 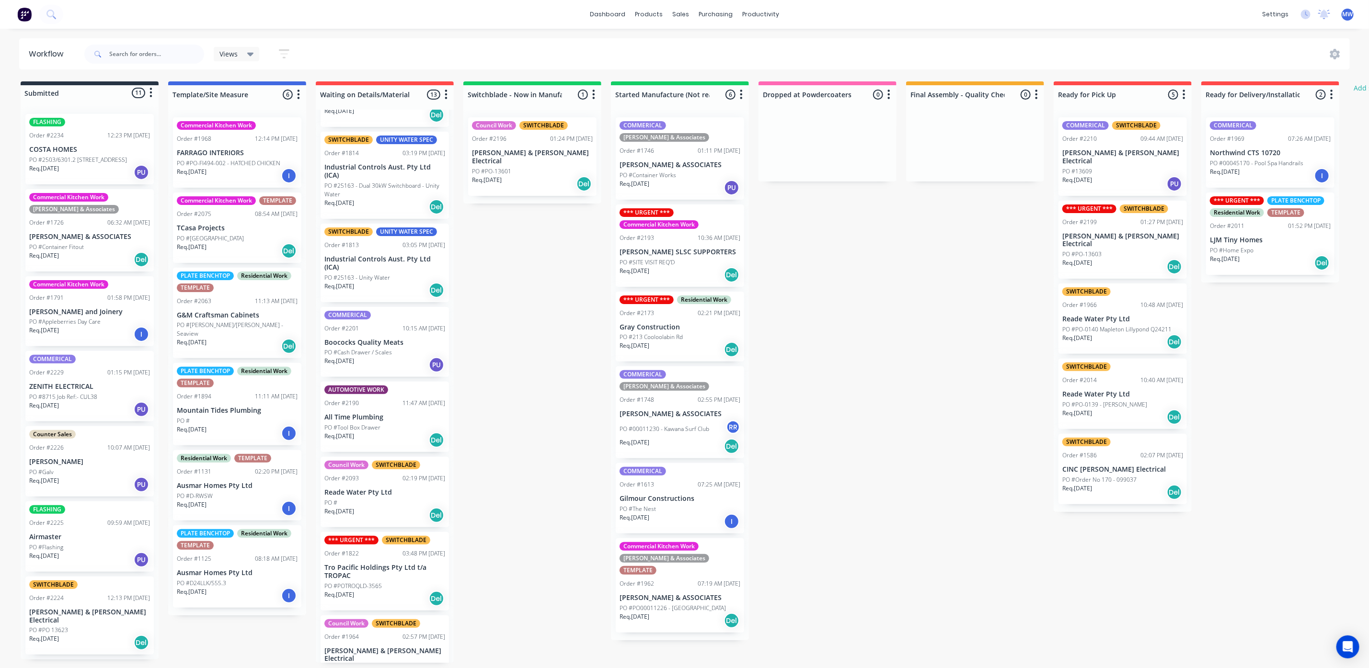 I want to click on div: Order #1613, so click(x=637, y=485).